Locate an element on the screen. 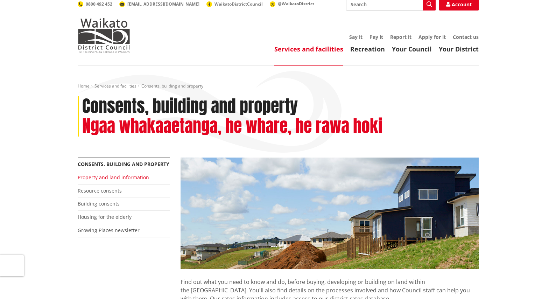 The image size is (556, 299). span: Consents, building and property is located at coordinates (172, 86).